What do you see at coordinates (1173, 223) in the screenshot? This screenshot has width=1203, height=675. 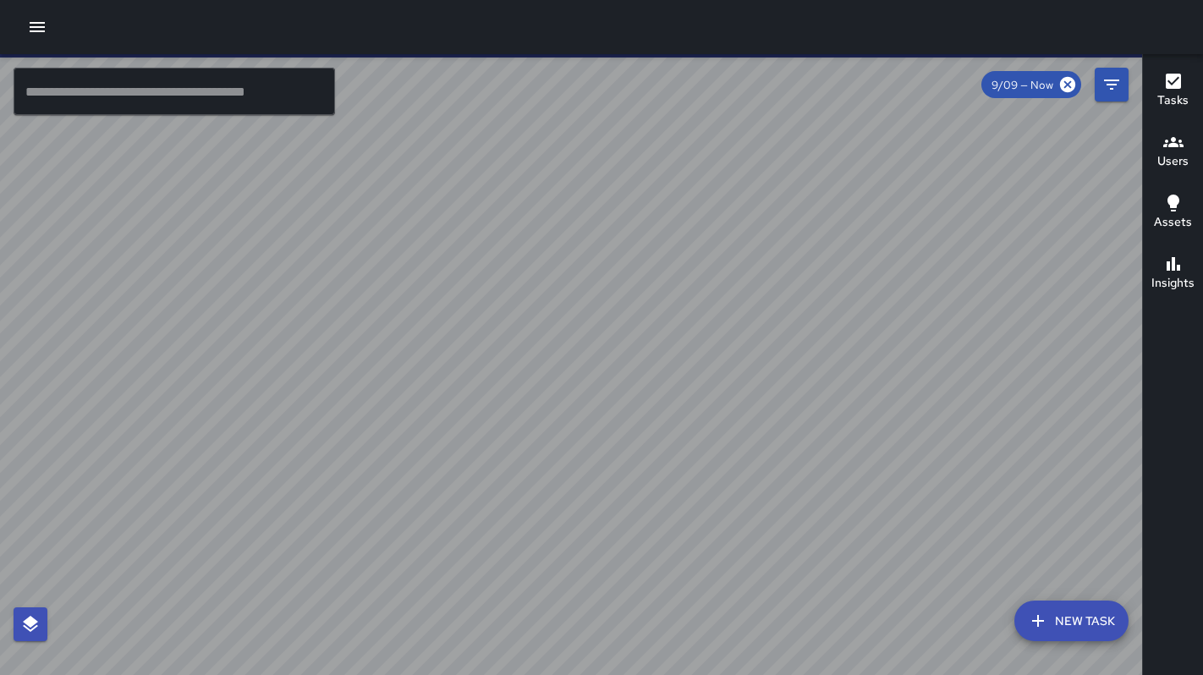 I see `h6: Assets` at bounding box center [1173, 223].